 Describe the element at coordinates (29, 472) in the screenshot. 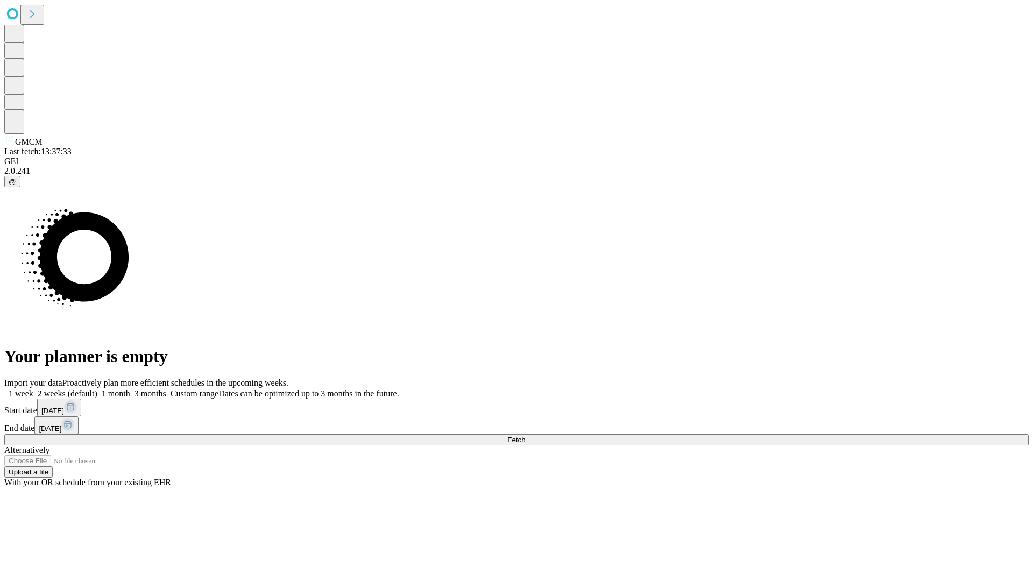

I see `button: Upload a file` at that location.